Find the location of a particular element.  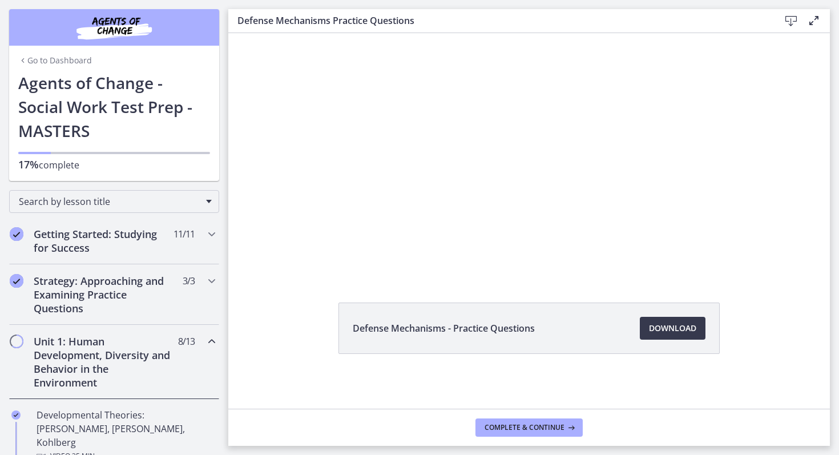

span: 17% is located at coordinates (29, 164).